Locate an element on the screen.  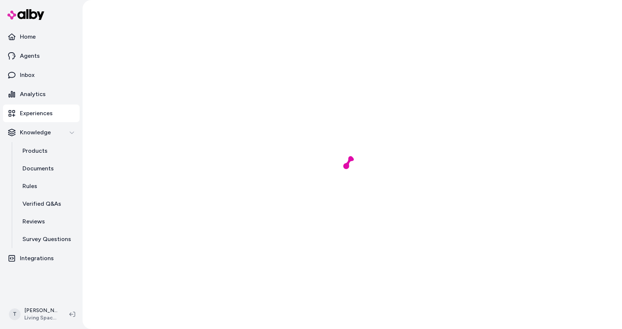
p: Survey Questions is located at coordinates (47, 239).